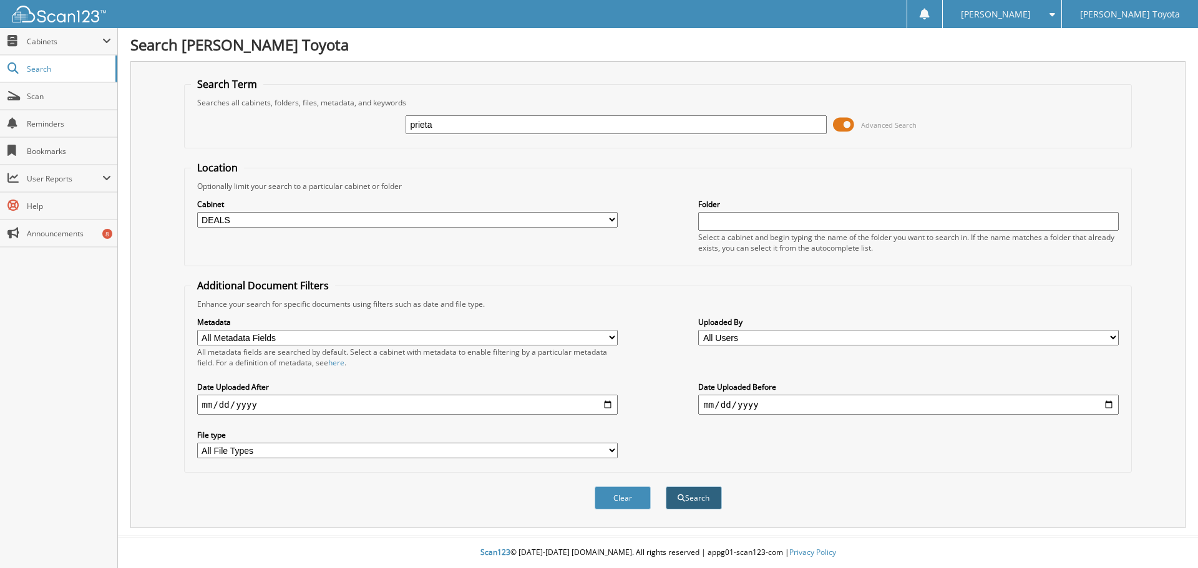 The width and height of the screenshot is (1198, 568). I want to click on span: Scan, so click(69, 96).